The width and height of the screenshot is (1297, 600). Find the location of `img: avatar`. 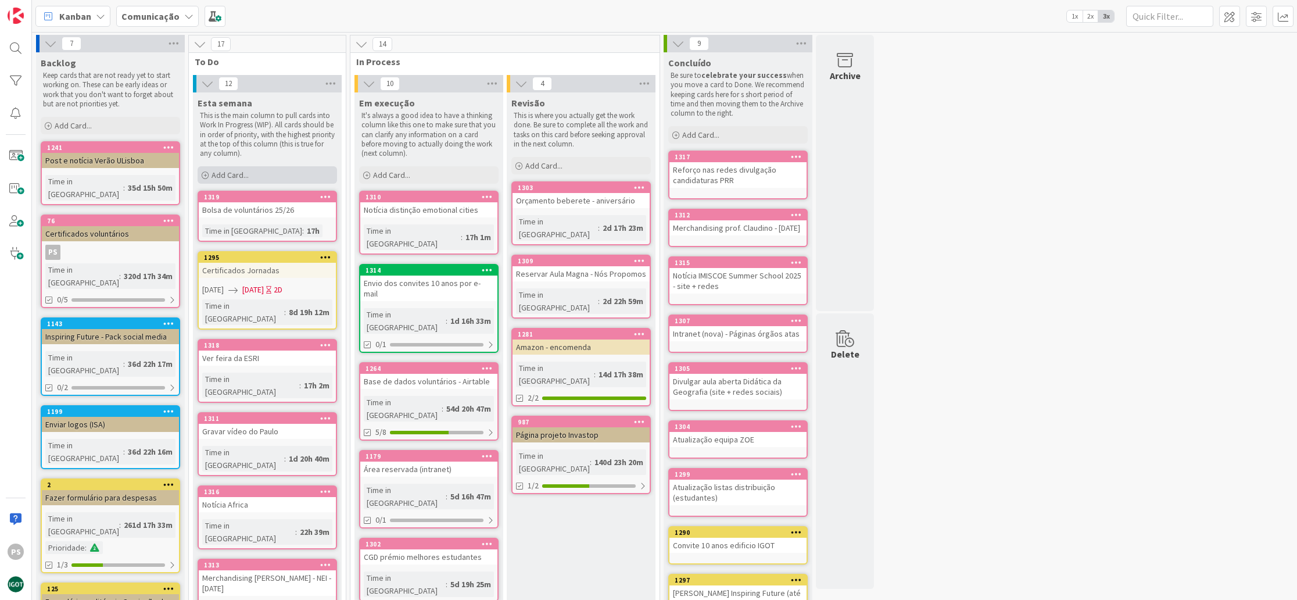

img: avatar is located at coordinates (16, 584).